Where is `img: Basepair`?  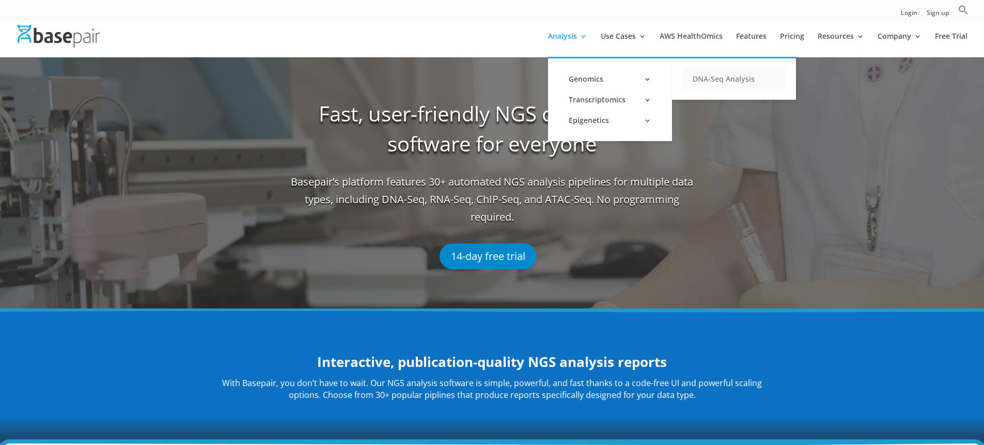 img: Basepair is located at coordinates (58, 36).